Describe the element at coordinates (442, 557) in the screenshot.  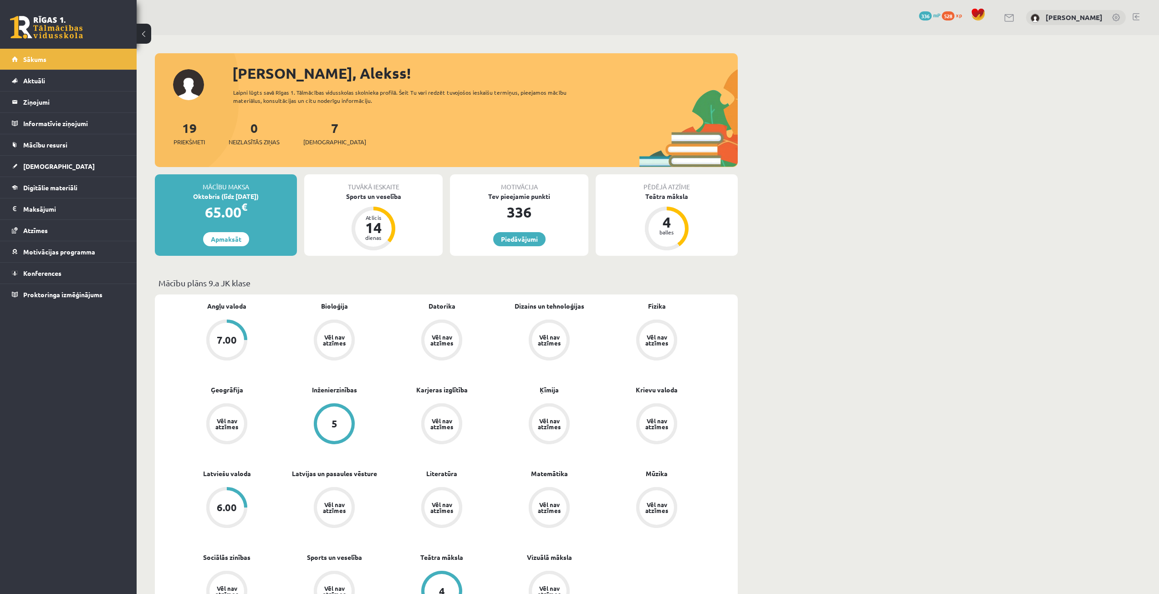
I see `a: Teātra māksla` at that location.